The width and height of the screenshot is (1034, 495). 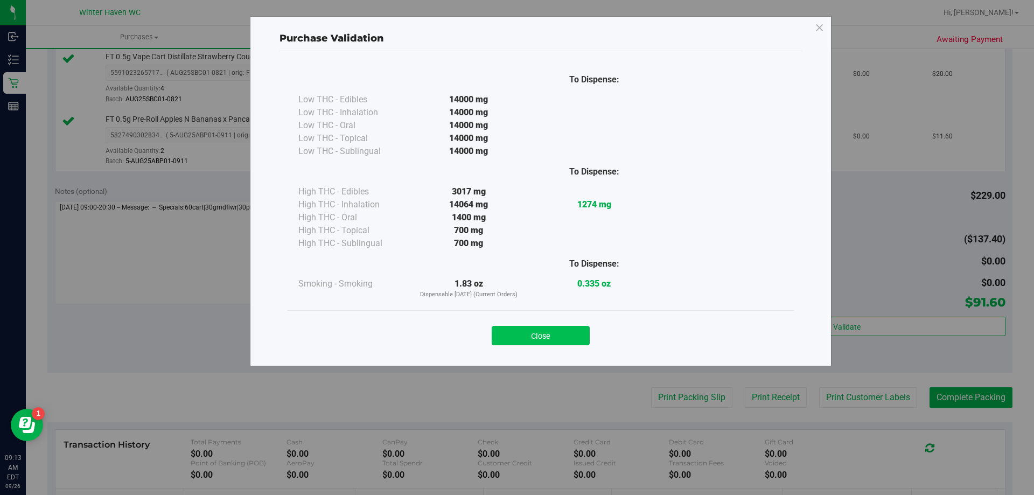 What do you see at coordinates (469, 218) in the screenshot?
I see `div: 1400 mg` at bounding box center [469, 218].